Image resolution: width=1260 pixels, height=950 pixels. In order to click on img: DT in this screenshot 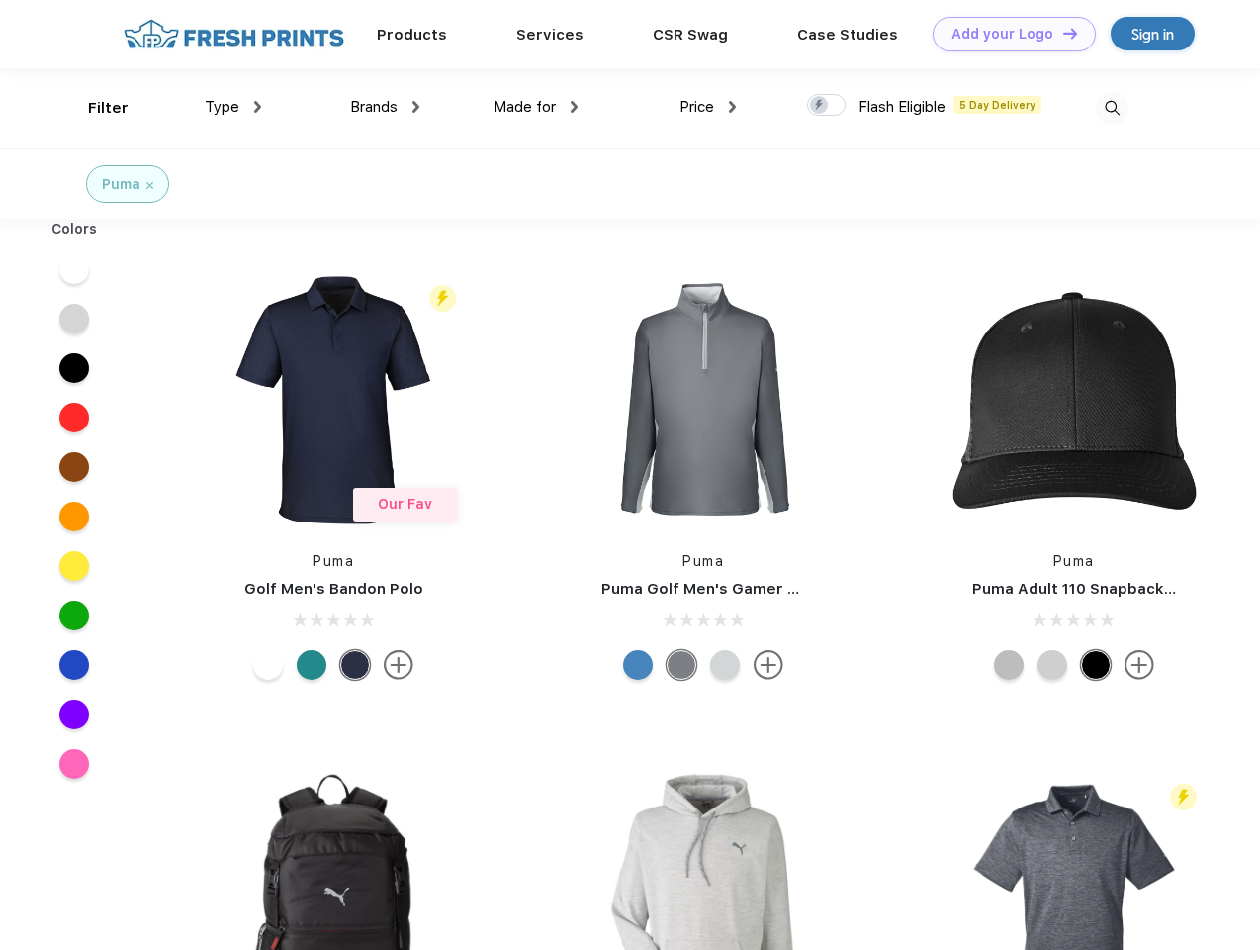, I will do `click(1070, 33)`.